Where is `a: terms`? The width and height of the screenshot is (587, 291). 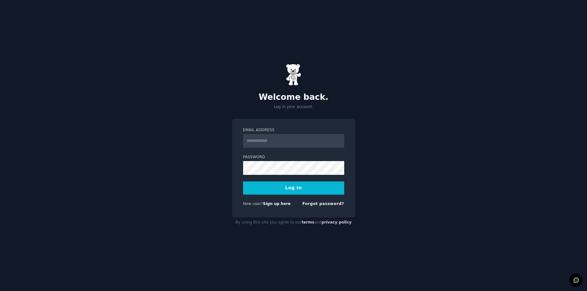
a: terms is located at coordinates (308, 222).